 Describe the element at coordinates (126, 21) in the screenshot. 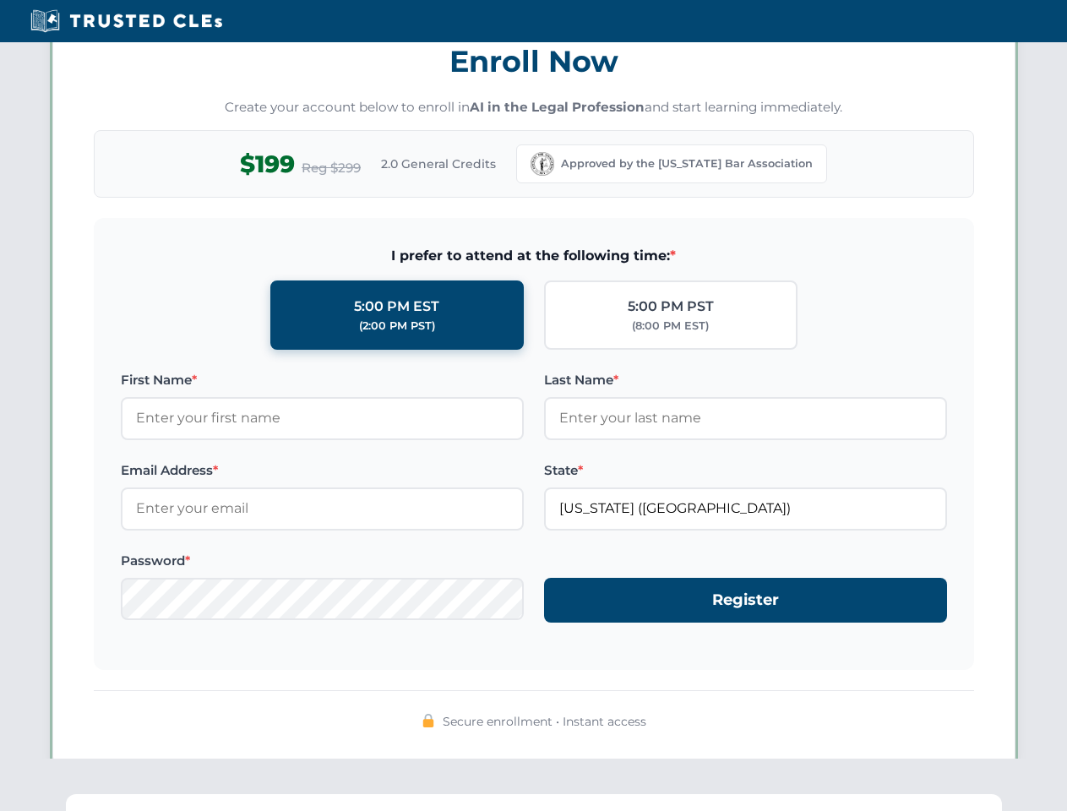

I see `img: Trusted CLEs` at that location.